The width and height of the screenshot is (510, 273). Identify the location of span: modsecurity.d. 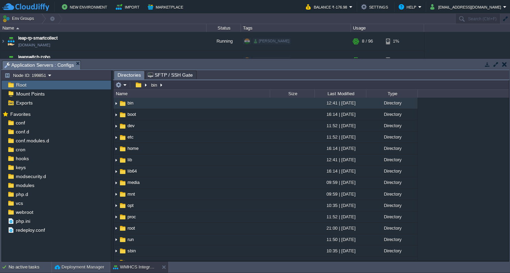
(31, 176).